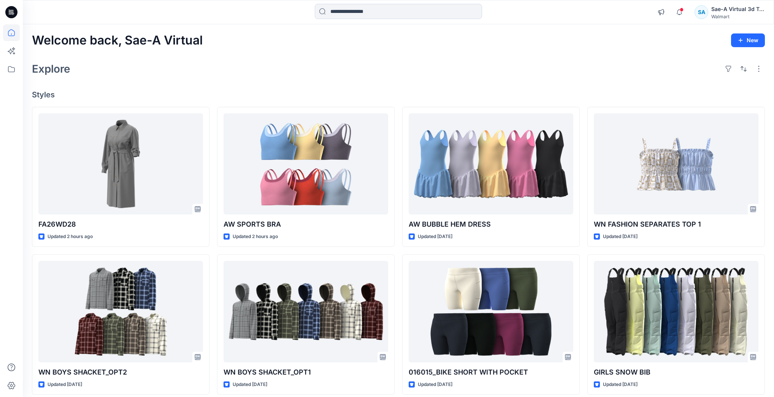 Image resolution: width=774 pixels, height=397 pixels. What do you see at coordinates (676, 224) in the screenshot?
I see `p: WN FASHION SEPARATES TOP 1` at bounding box center [676, 224].